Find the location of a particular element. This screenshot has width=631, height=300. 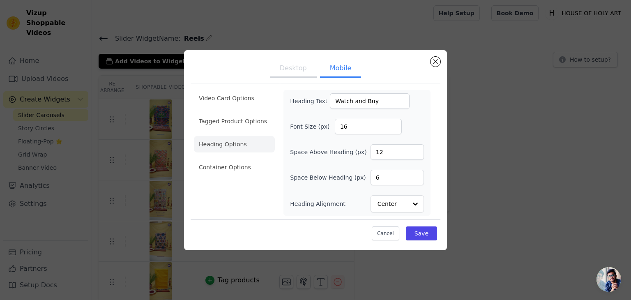

li: Video Card Options is located at coordinates (234, 98).